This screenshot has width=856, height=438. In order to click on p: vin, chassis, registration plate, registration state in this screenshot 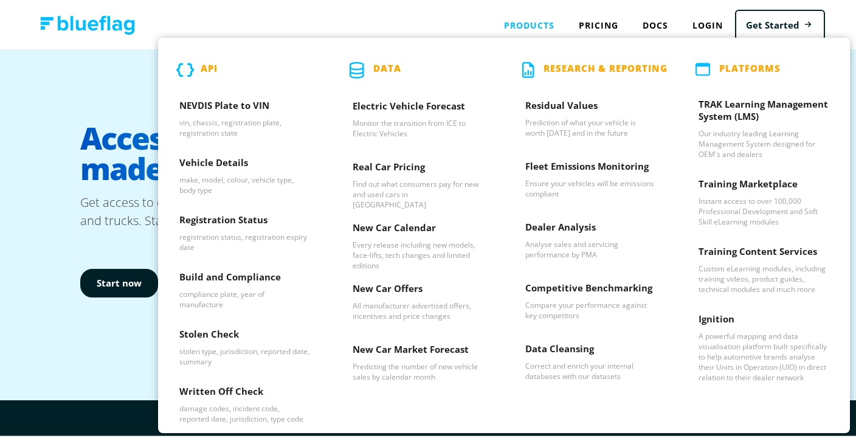, I will do `click(244, 125)`.